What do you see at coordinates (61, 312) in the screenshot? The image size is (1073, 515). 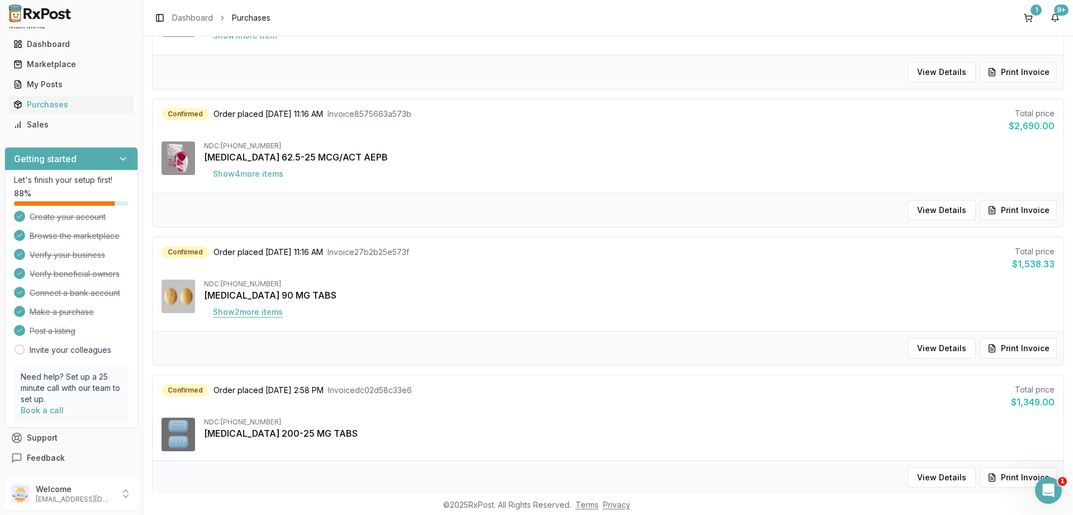 I see `span: Make a purchase` at bounding box center [61, 312].